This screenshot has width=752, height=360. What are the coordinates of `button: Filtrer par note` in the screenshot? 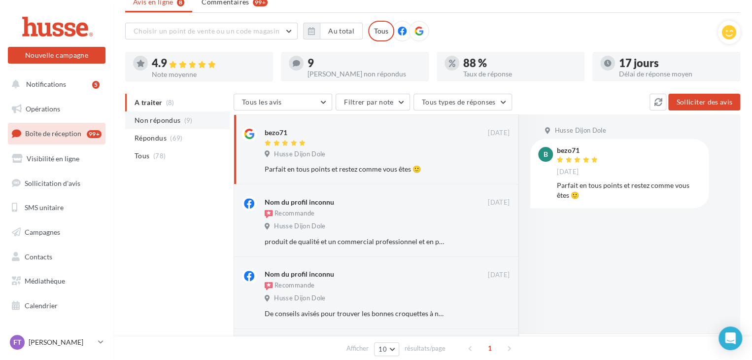 It's located at (373, 102).